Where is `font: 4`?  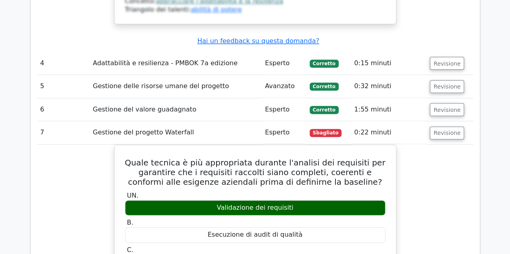
font: 4 is located at coordinates (42, 63).